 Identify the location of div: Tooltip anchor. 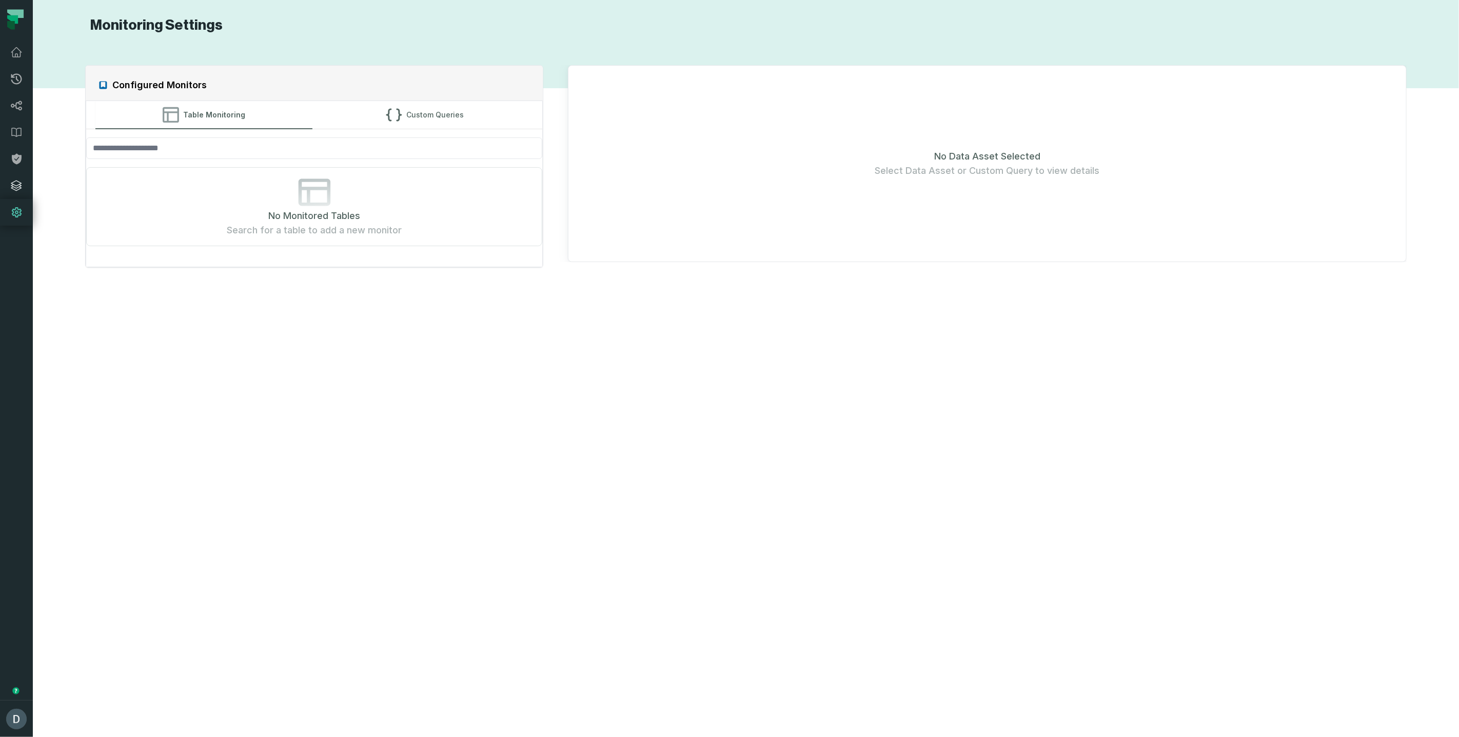
(16, 691).